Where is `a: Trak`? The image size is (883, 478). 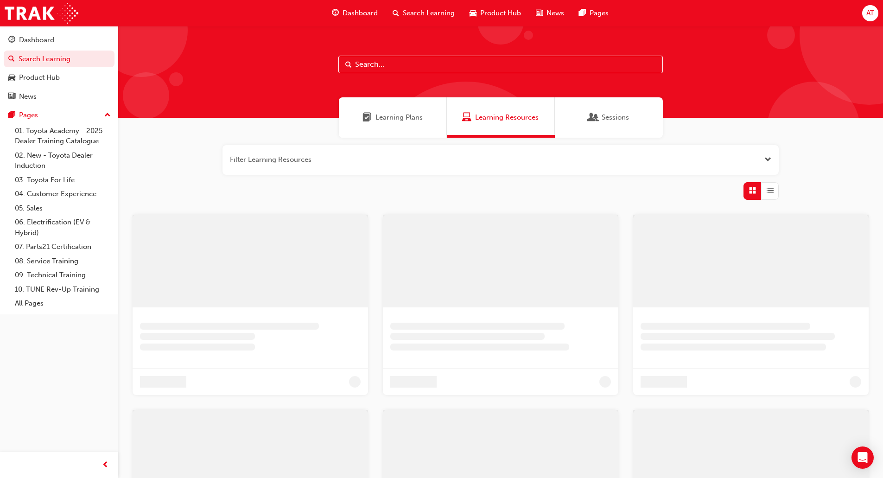
a: Trak is located at coordinates (41, 13).